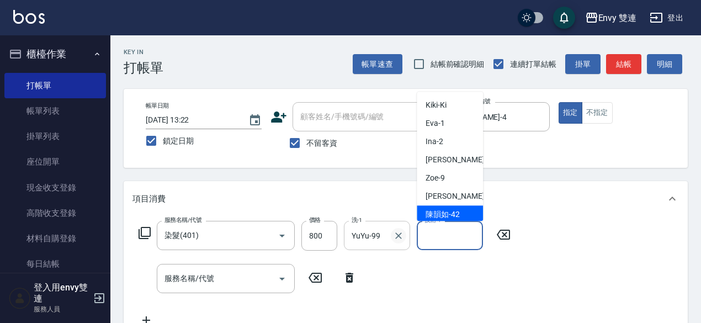 The height and width of the screenshot is (323, 701). What do you see at coordinates (55, 239) in the screenshot?
I see `a: 材料自購登錄` at bounding box center [55, 239].